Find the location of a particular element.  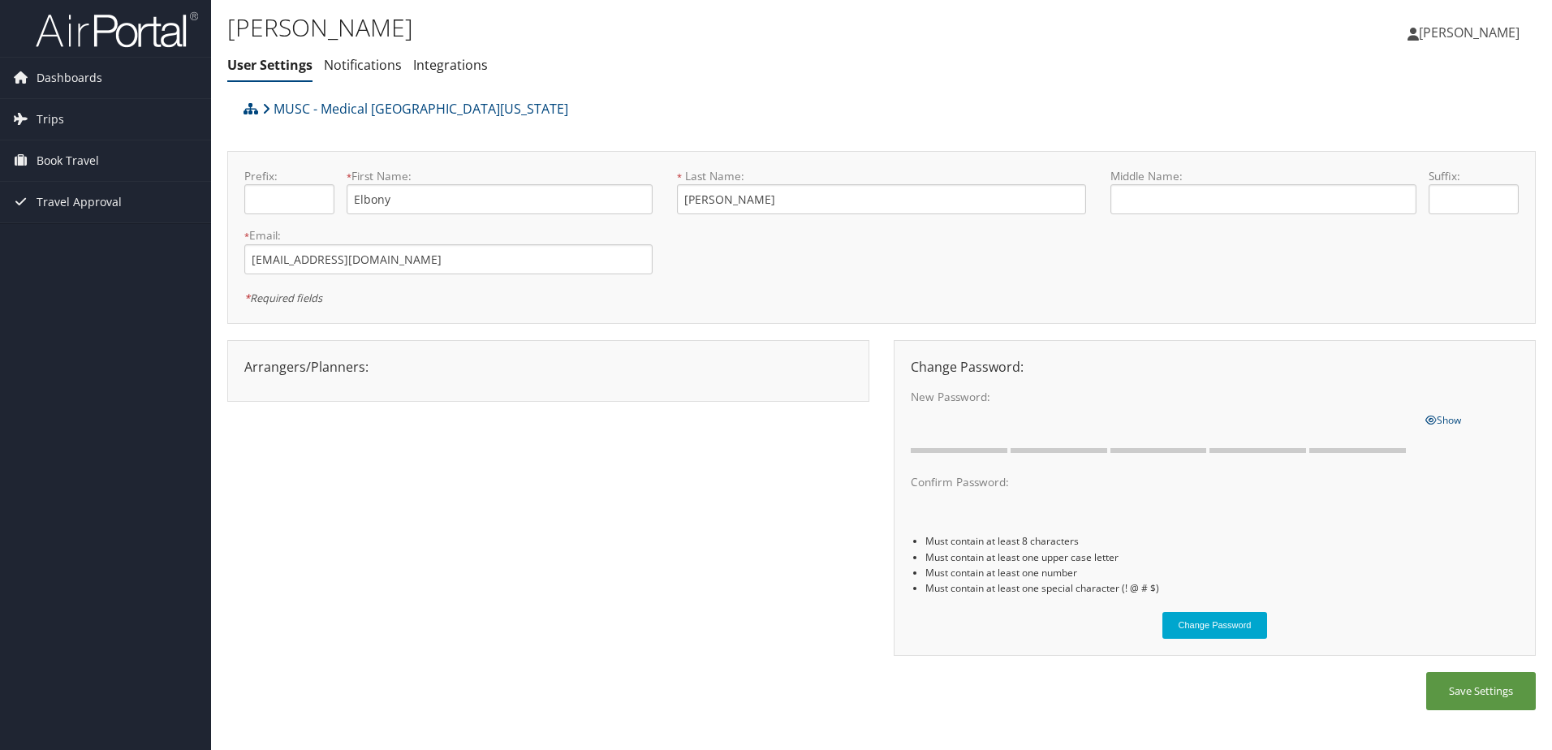

label: New Password: is located at coordinates (1161, 397).